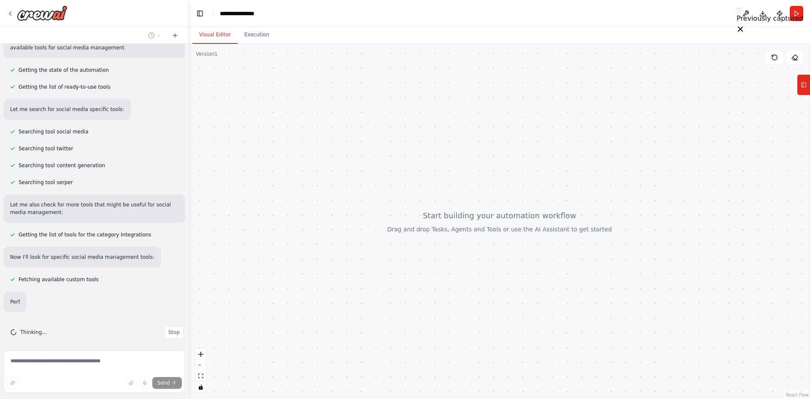 This screenshot has height=399, width=810. Describe the element at coordinates (201, 387) in the screenshot. I see `button: toggle interactivity` at that location.